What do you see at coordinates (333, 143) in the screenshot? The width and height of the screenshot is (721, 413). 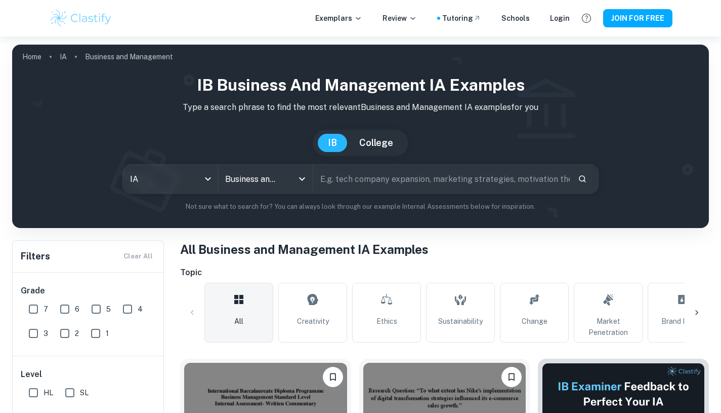 I see `button: IB` at bounding box center [333, 143].